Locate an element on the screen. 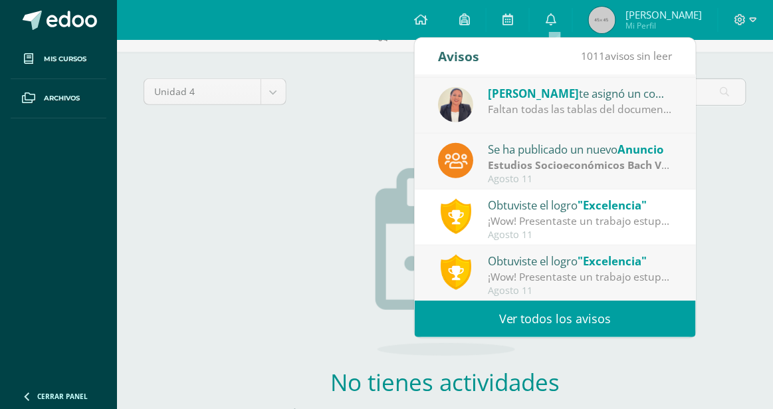 The width and height of the screenshot is (773, 409). a: Ver todos los avisos is located at coordinates (555, 319).